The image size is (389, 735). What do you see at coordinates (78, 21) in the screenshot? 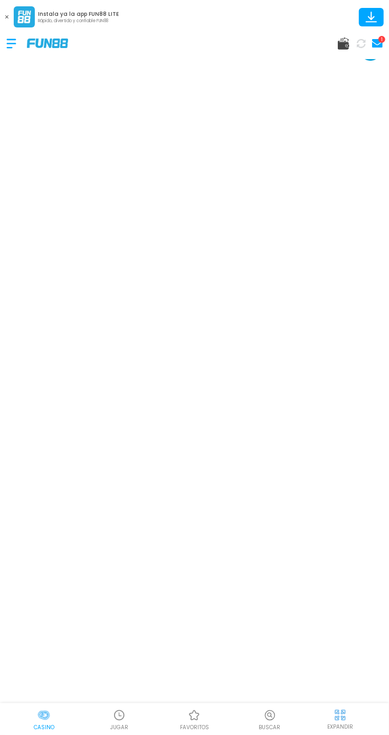
I see `p: Rápido, divertido y confiable FUN88` at bounding box center [78, 21].